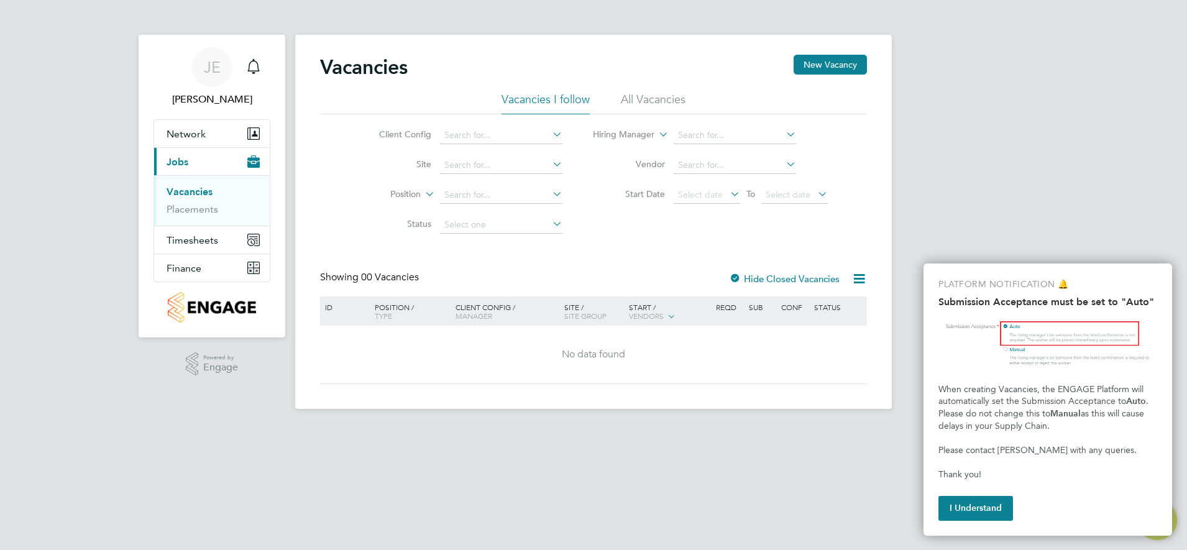 This screenshot has height=550, width=1187. Describe the element at coordinates (212, 99) in the screenshot. I see `span: James Edmonds` at that location.